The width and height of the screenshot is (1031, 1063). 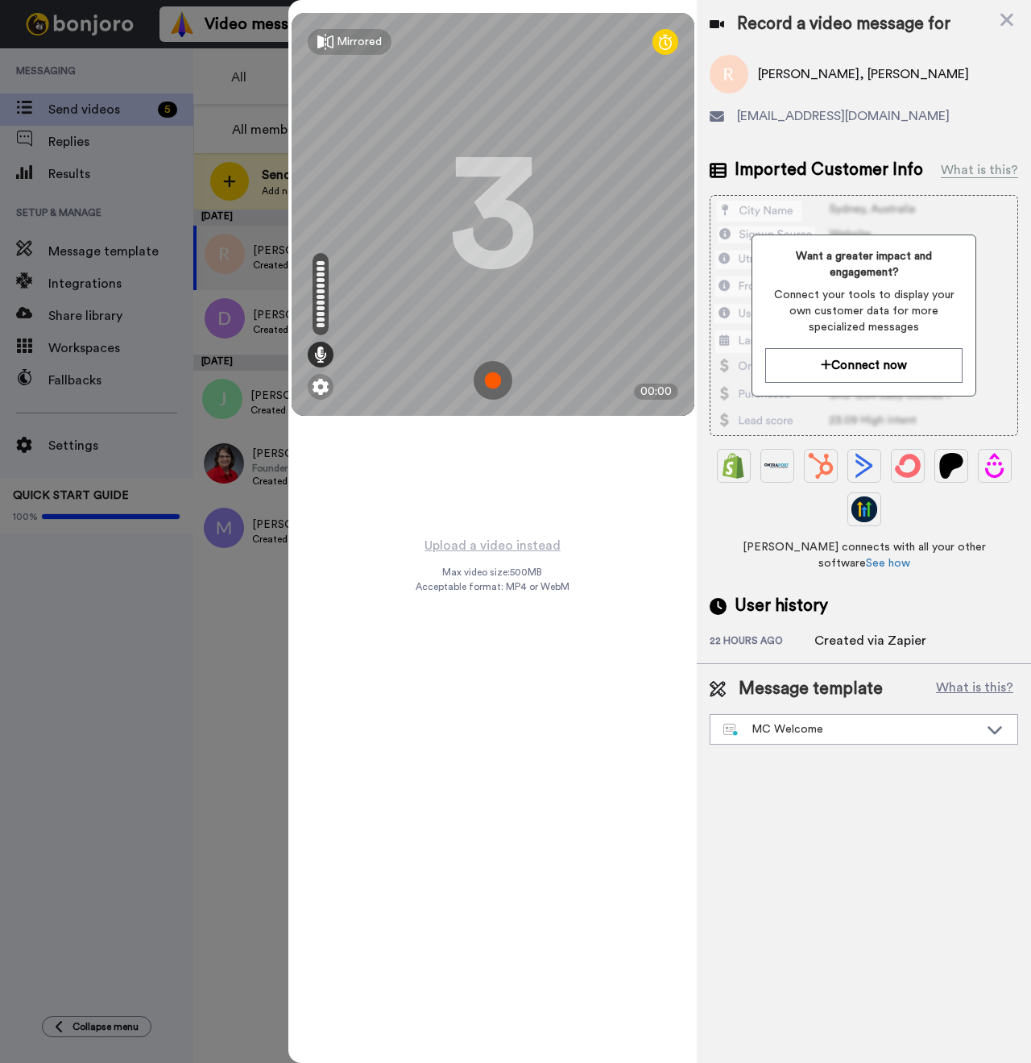 What do you see at coordinates (493, 380) in the screenshot?
I see `img: ic_record_start.svg` at bounding box center [493, 380].